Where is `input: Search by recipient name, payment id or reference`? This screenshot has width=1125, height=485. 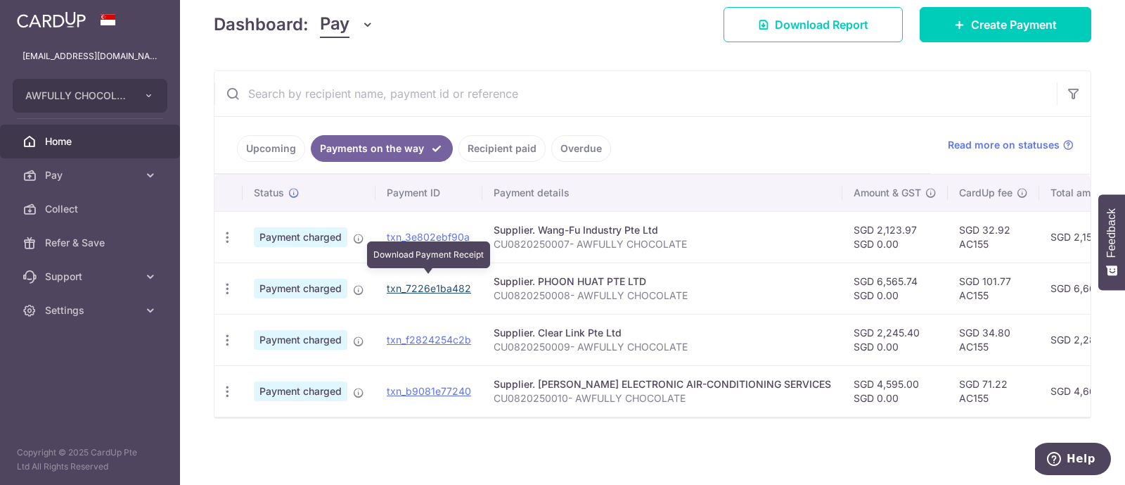 input: Search by recipient name, payment id or reference is located at coordinates (636, 94).